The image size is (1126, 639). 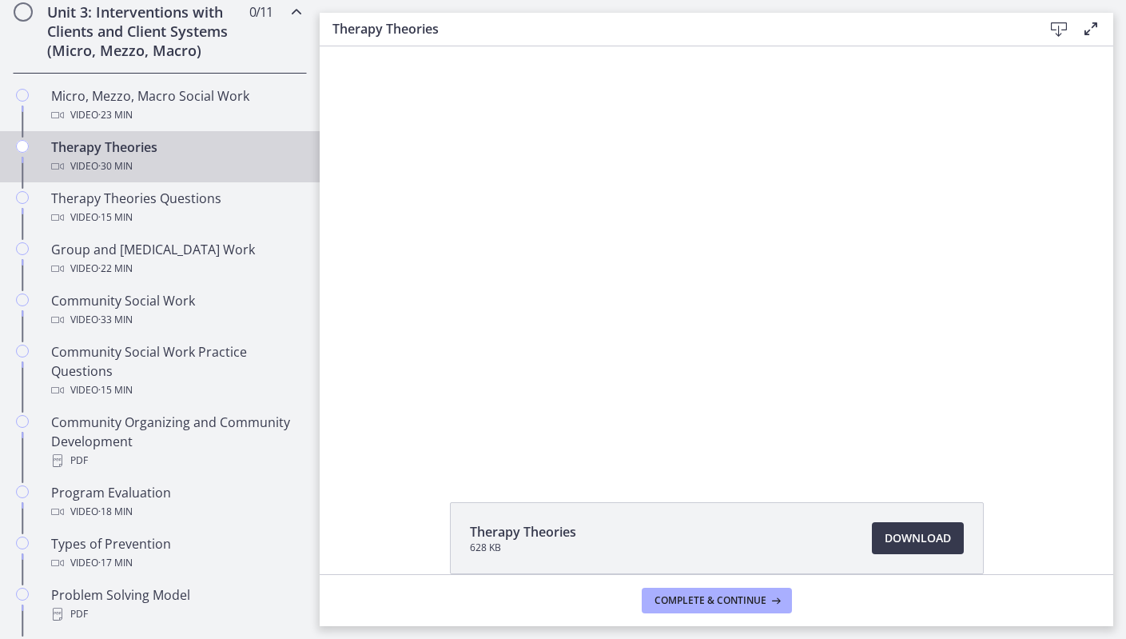 I want to click on span: Therapy Theories, so click(x=523, y=531).